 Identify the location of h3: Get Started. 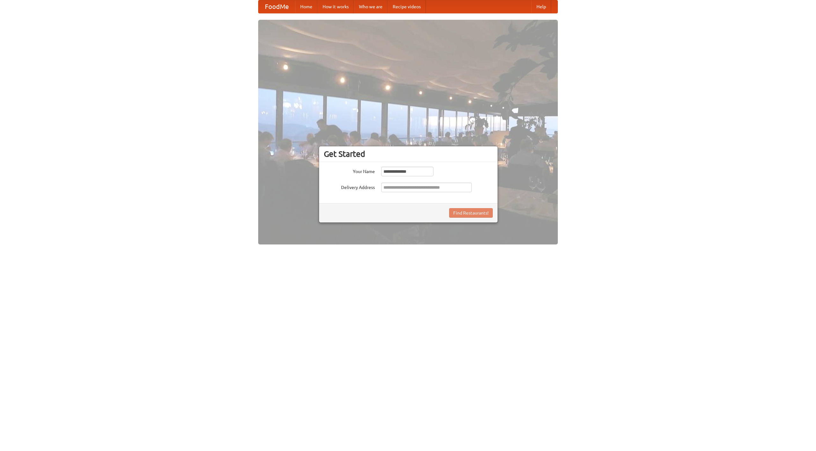
(408, 154).